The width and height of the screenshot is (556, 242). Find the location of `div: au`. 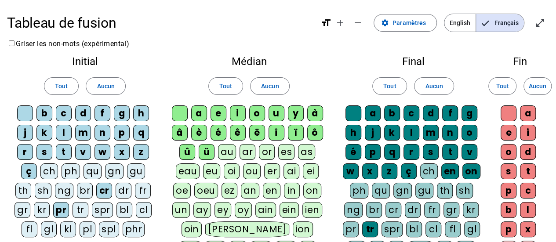

div: au is located at coordinates (227, 152).